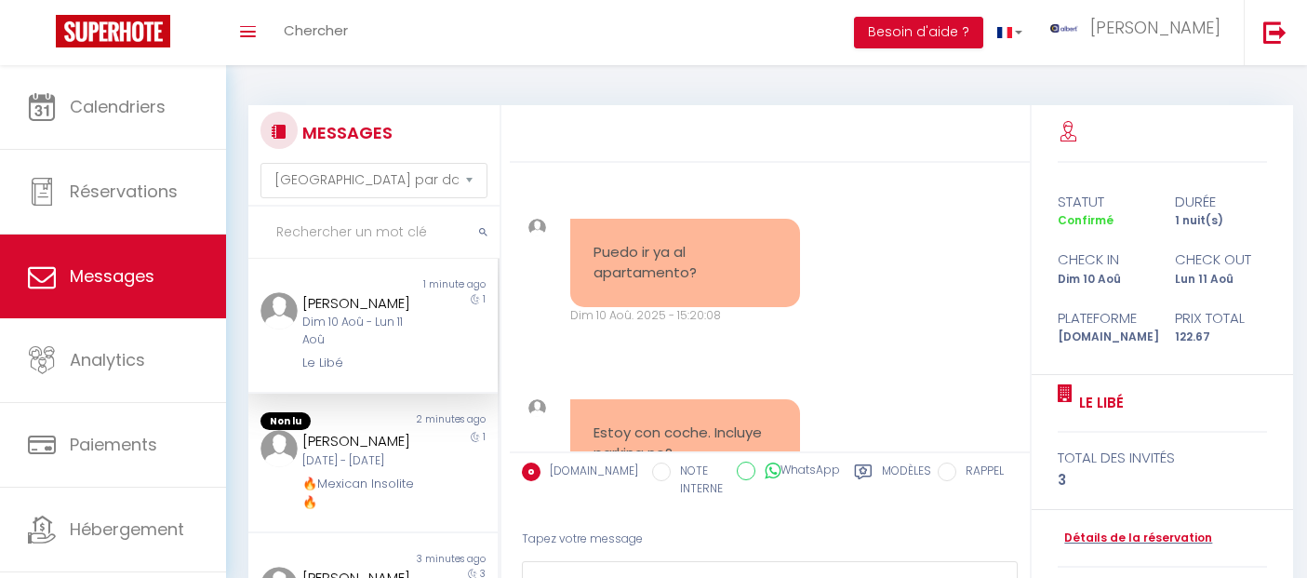  What do you see at coordinates (1103, 279) in the screenshot?
I see `div: Dim 10 Aoû` at bounding box center [1103, 279].